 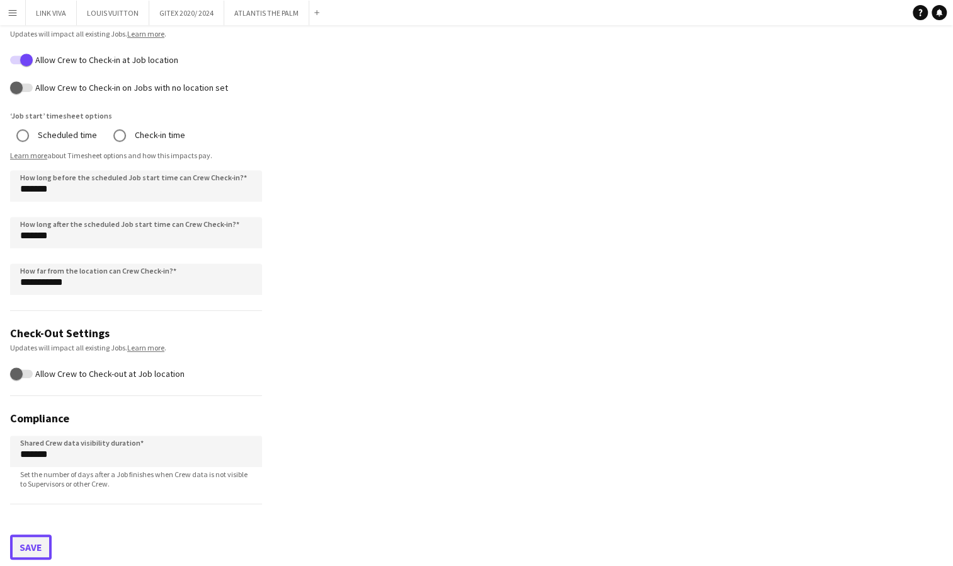 I want to click on label: Check-in time, so click(x=159, y=135).